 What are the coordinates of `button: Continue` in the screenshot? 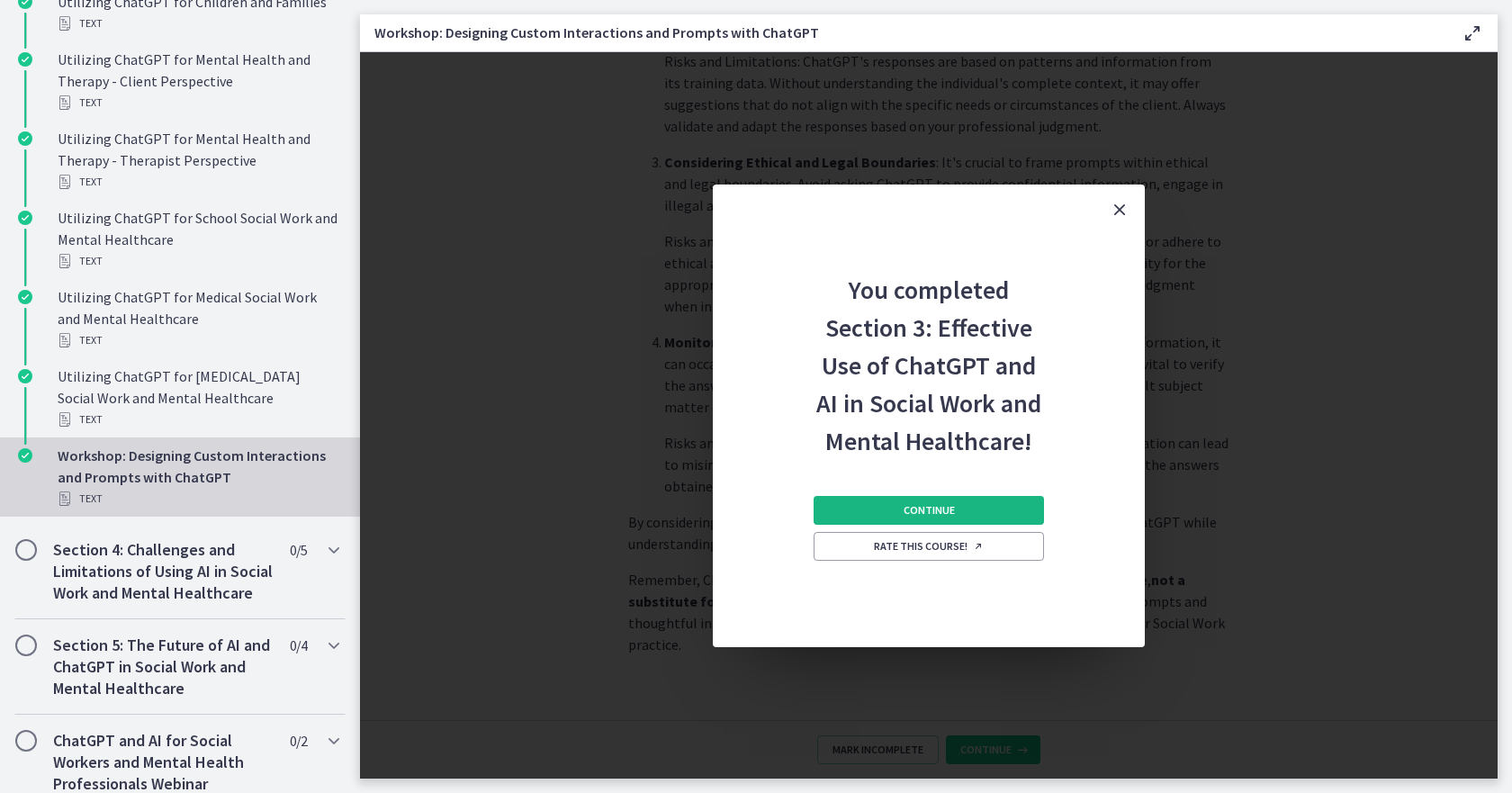 It's located at (929, 510).